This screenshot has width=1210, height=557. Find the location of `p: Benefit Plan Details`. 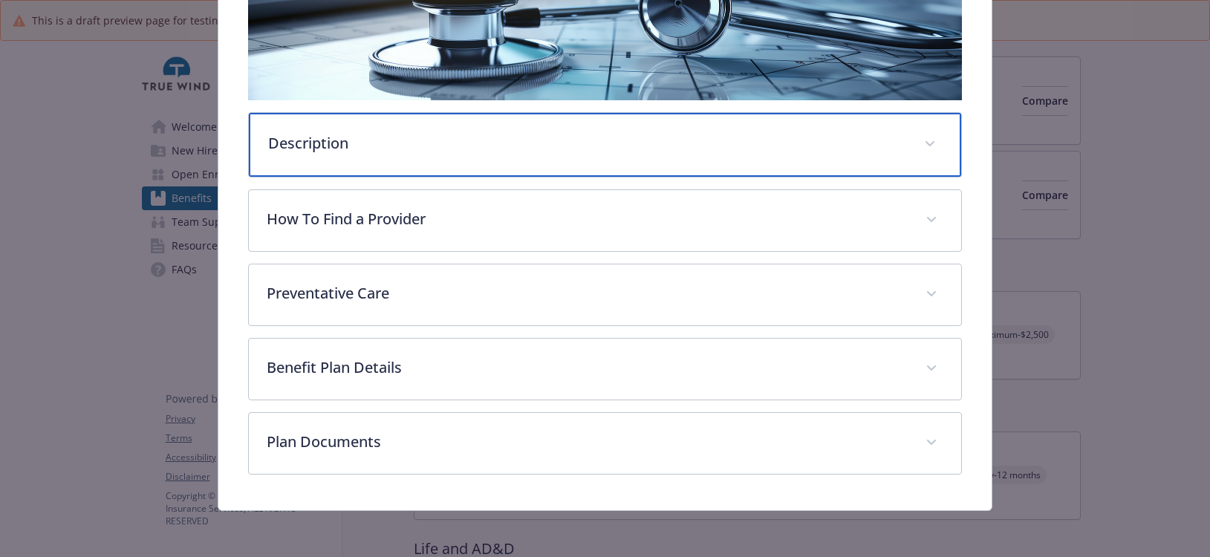

p: Benefit Plan Details is located at coordinates (587, 368).